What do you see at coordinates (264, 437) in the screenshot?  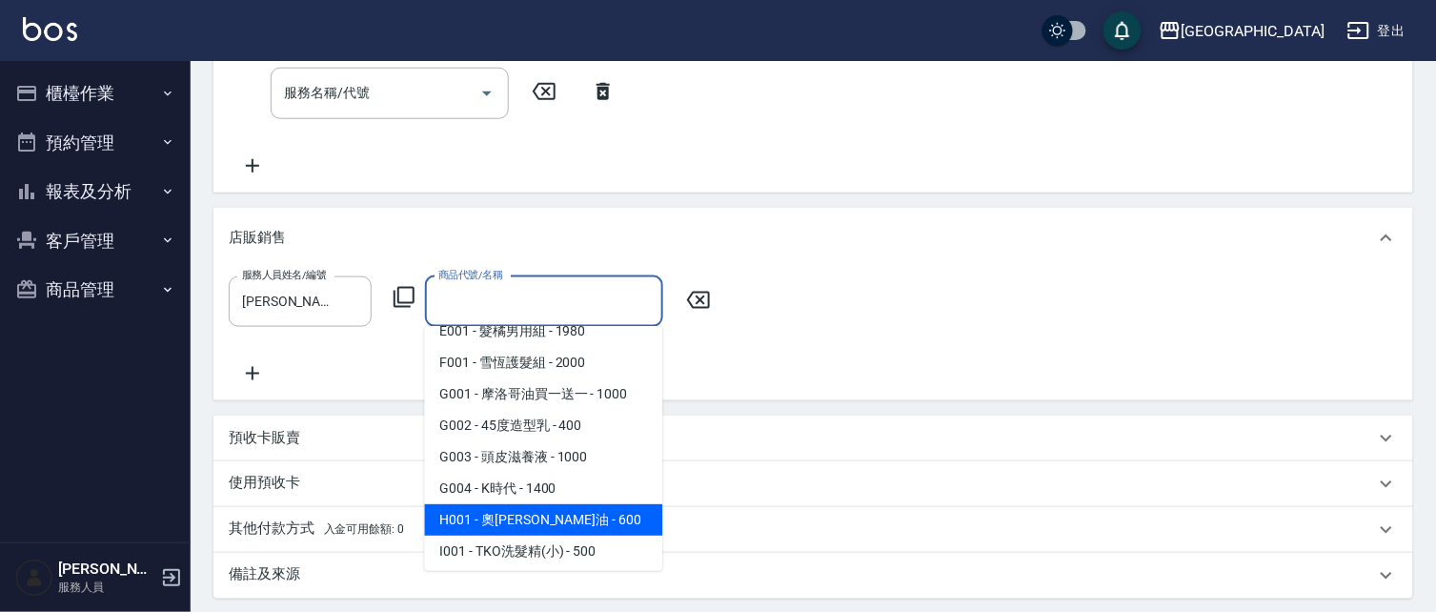 I see `p: 預收卡販賣` at bounding box center [264, 437].